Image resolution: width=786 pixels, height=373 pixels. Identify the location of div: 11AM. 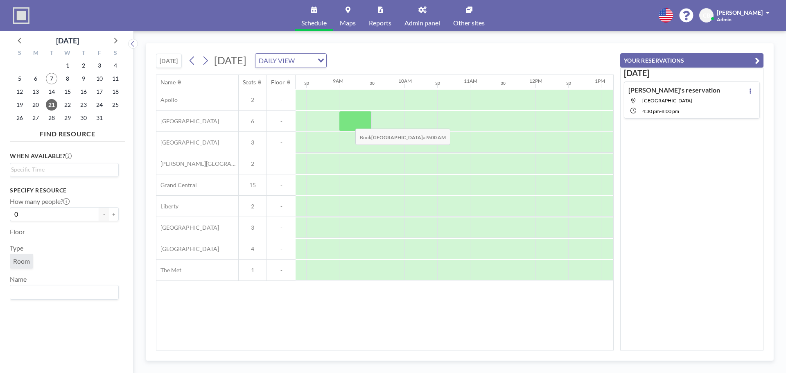
(470, 81).